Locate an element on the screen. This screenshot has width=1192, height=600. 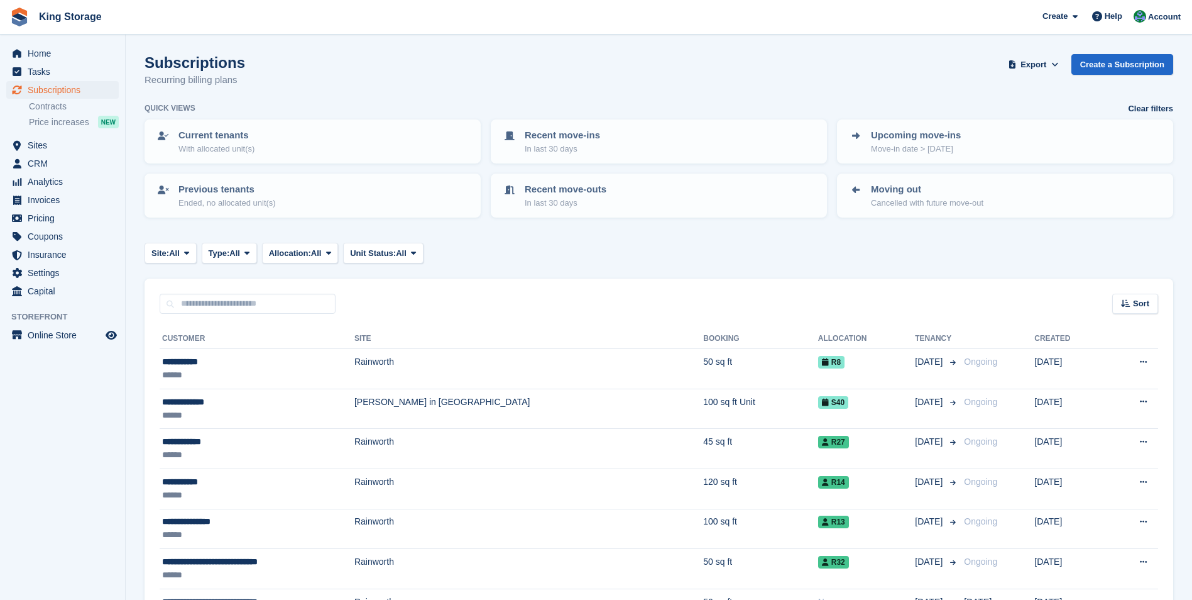
a: Current tenants With allocated unit(s) is located at coordinates (312, 141).